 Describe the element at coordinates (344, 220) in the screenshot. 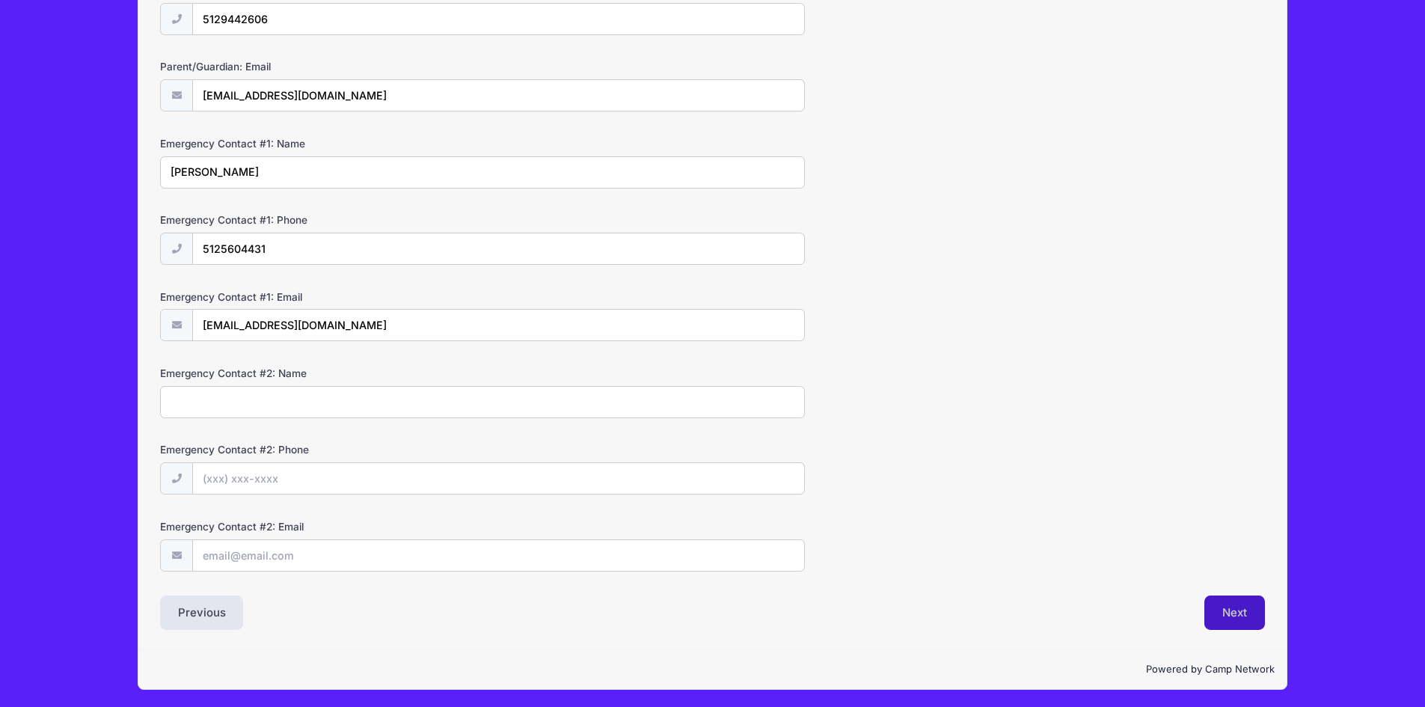

I see `label: Emergency Contact #1: Phone` at that location.